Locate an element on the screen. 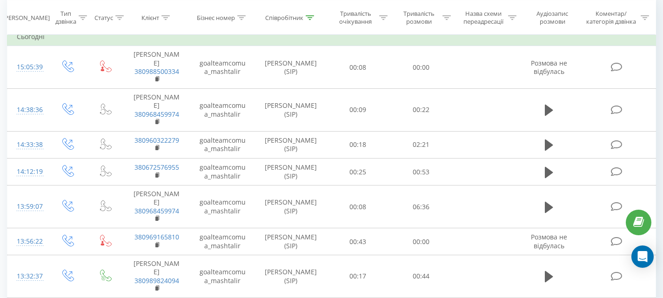 This screenshot has height=298, width=663. div: 14:12:19 is located at coordinates (27, 172).